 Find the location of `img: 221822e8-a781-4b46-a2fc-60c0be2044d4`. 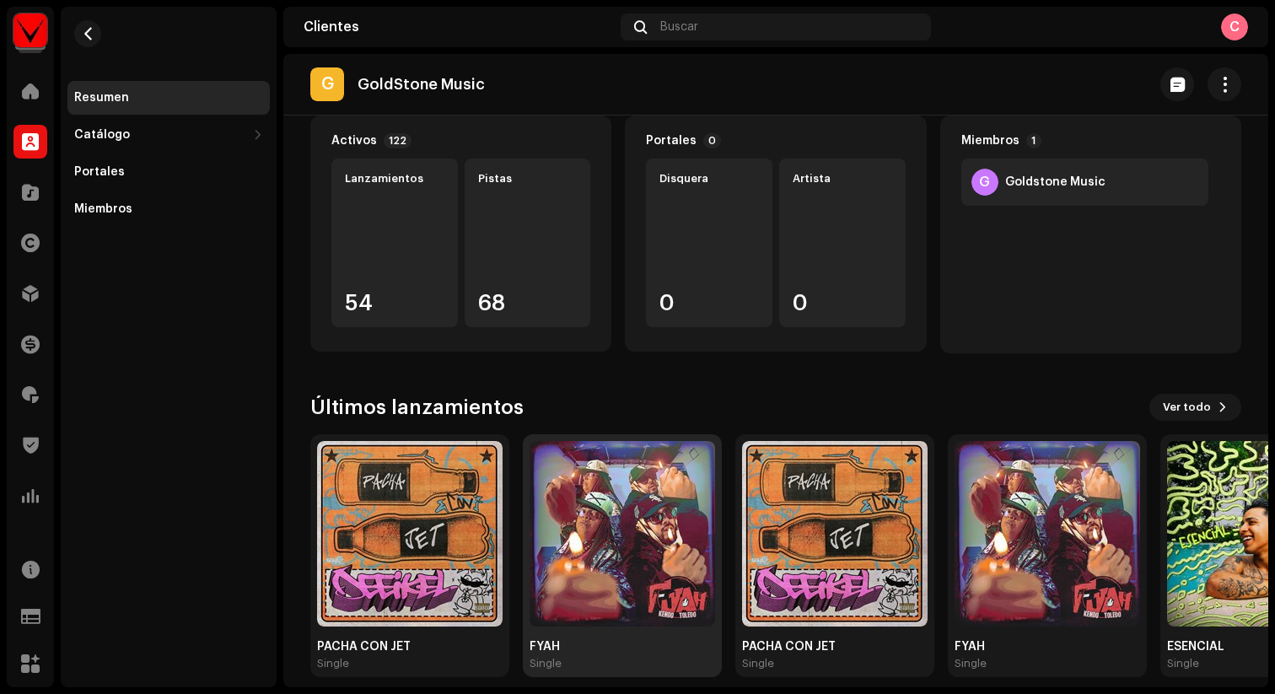

img: 221822e8-a781-4b46-a2fc-60c0be2044d4 is located at coordinates (835, 534).